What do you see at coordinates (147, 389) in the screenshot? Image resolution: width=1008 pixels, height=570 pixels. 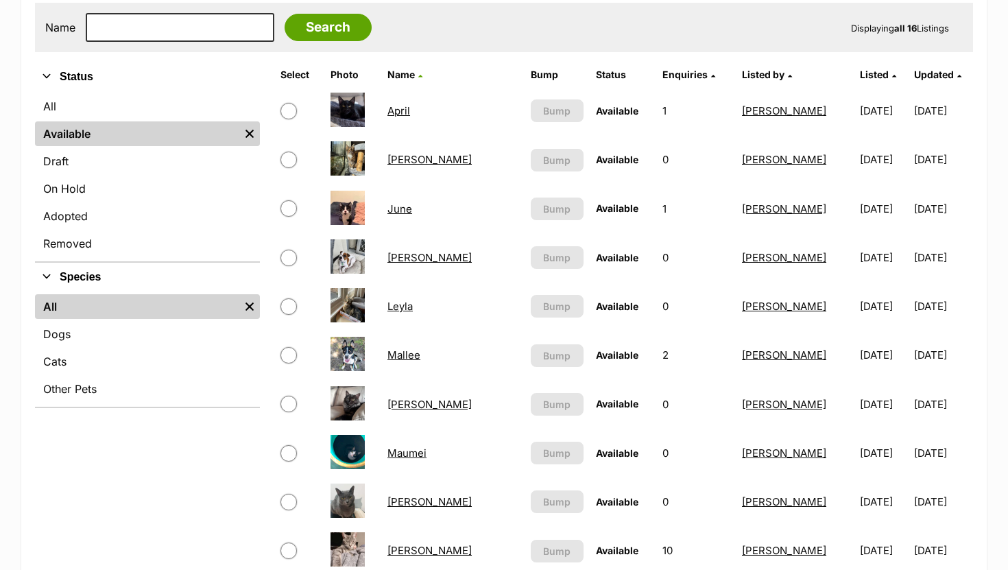 I see `a: Other Pets` at bounding box center [147, 389].